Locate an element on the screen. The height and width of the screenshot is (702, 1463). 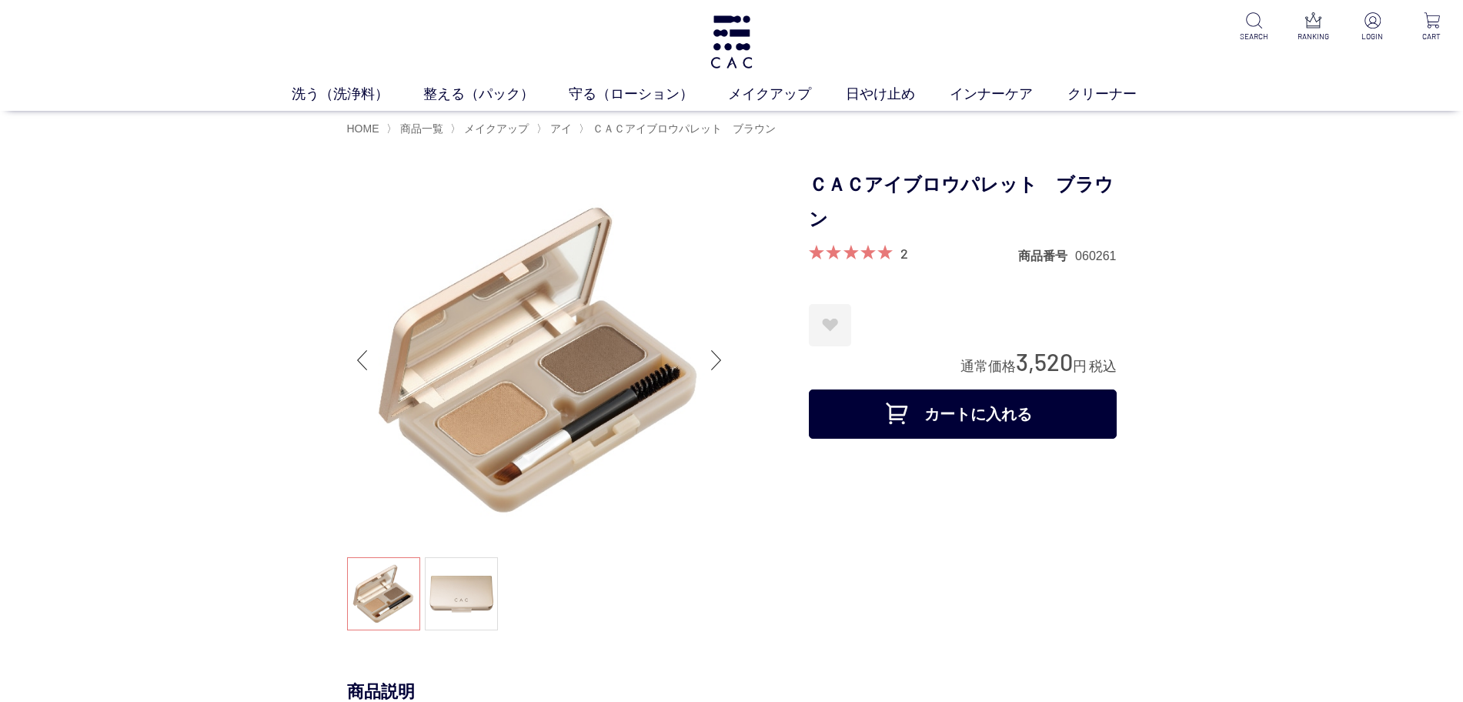
img: ＣＡＣアイブロウパレット ブラウン ブラウン is located at coordinates (540, 360).